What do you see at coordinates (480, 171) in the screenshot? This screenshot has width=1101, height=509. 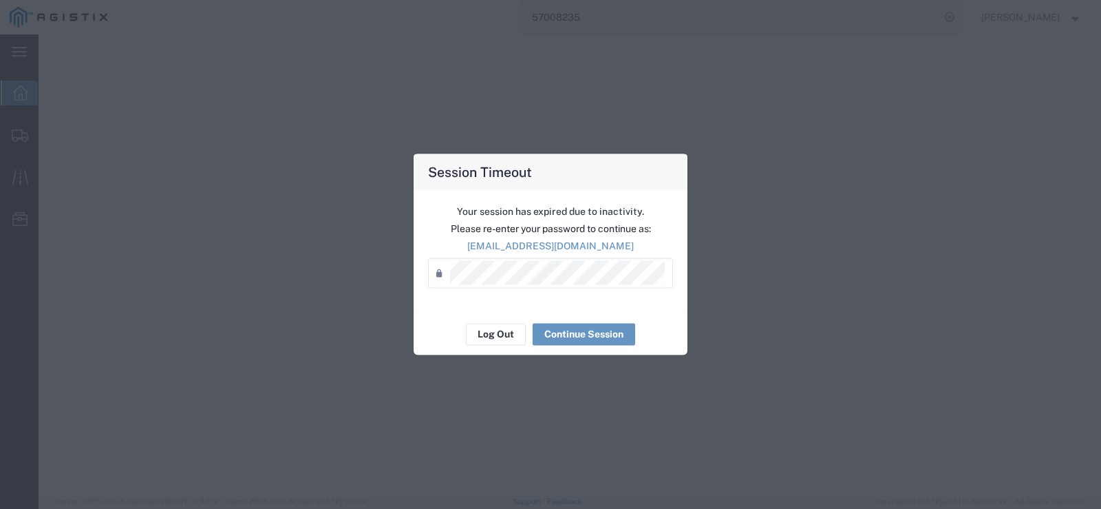 I see `h4: Session Timeout` at bounding box center [480, 171].